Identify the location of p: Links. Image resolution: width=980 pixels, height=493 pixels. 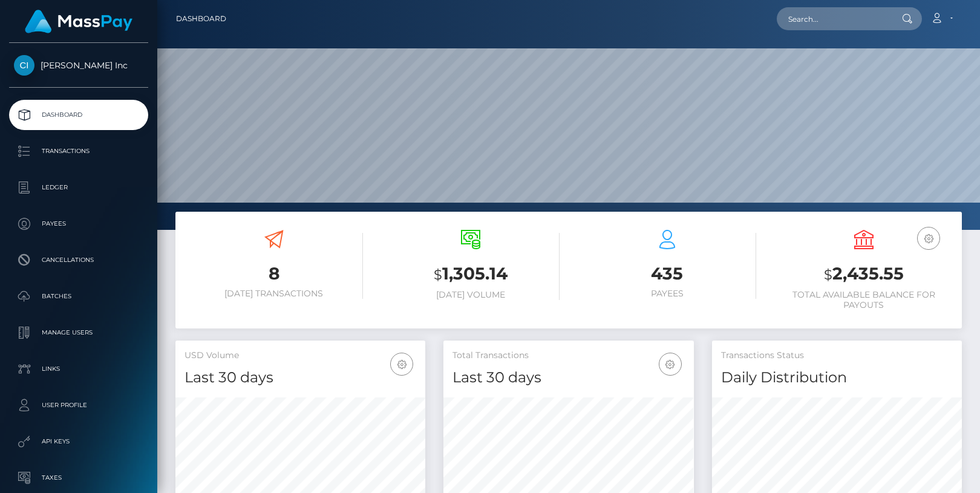
(79, 369).